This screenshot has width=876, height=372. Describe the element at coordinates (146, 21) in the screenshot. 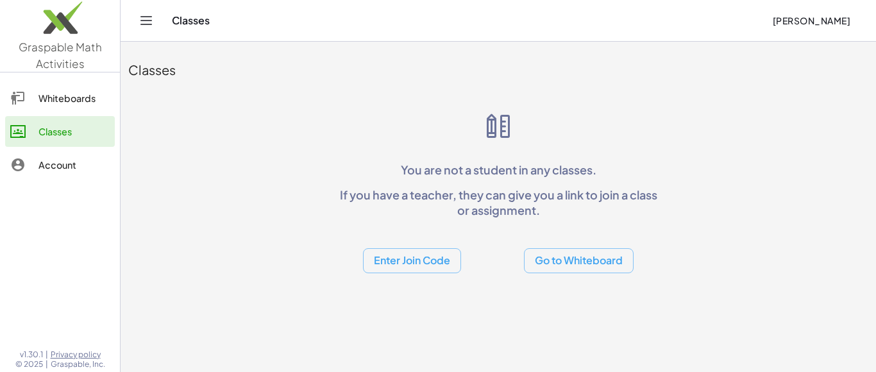

I see `button: Toggle navigation` at that location.